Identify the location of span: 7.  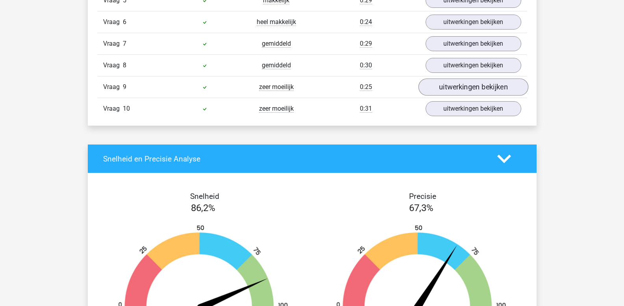
(124, 43).